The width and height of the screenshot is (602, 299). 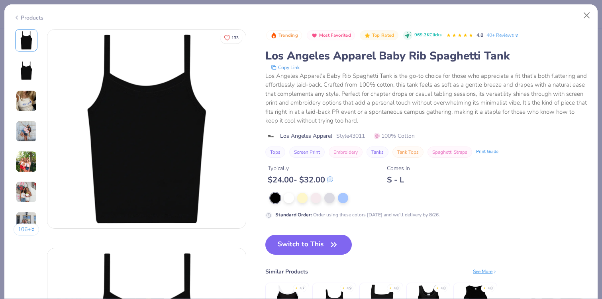 I want to click on div: Products, so click(x=28, y=18).